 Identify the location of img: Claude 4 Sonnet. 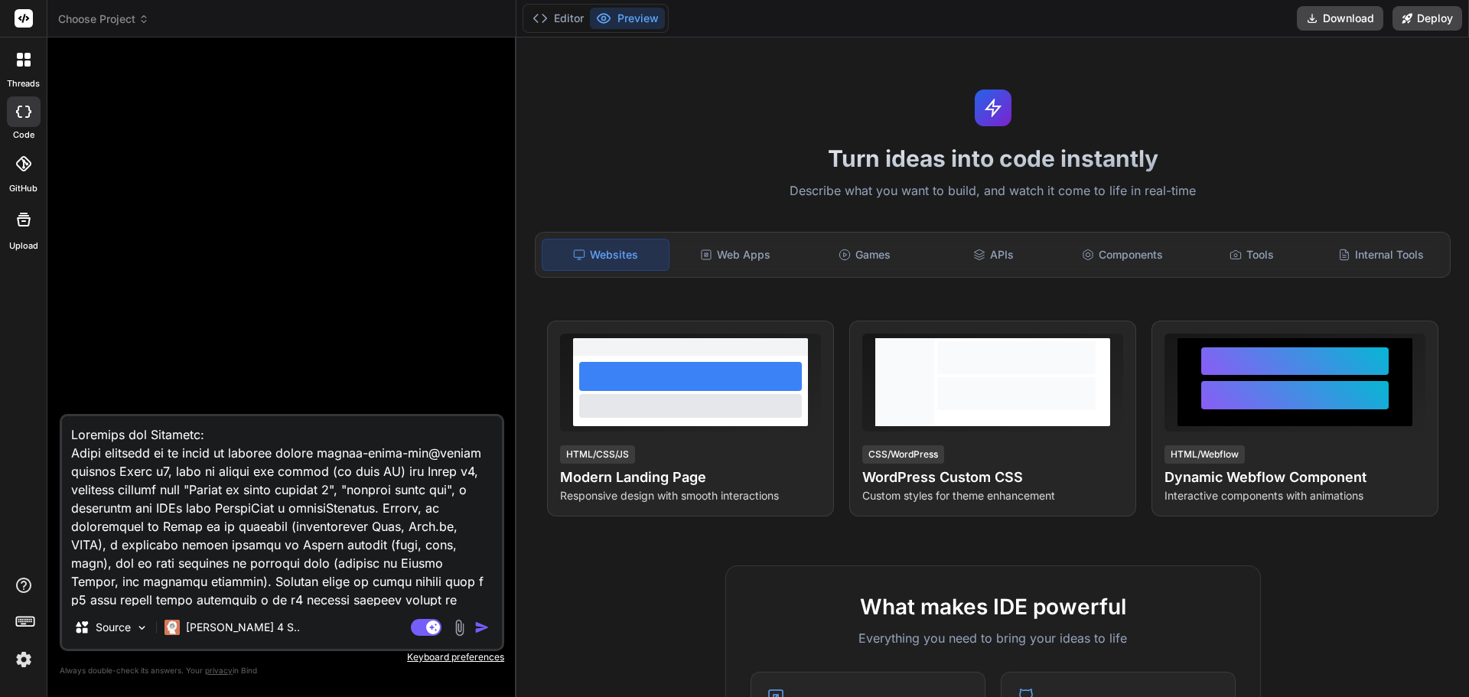
(172, 627).